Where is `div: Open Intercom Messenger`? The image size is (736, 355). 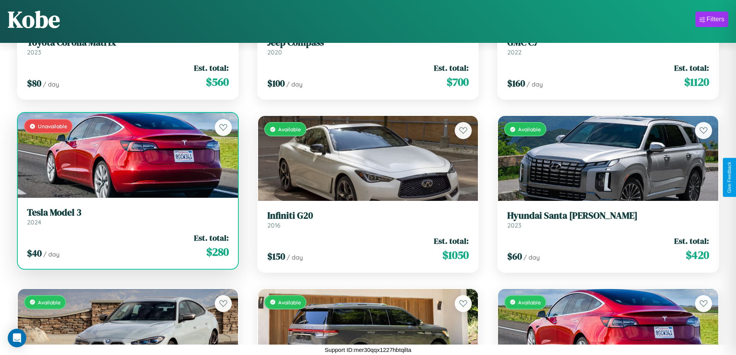
div: Open Intercom Messenger is located at coordinates (17, 338).